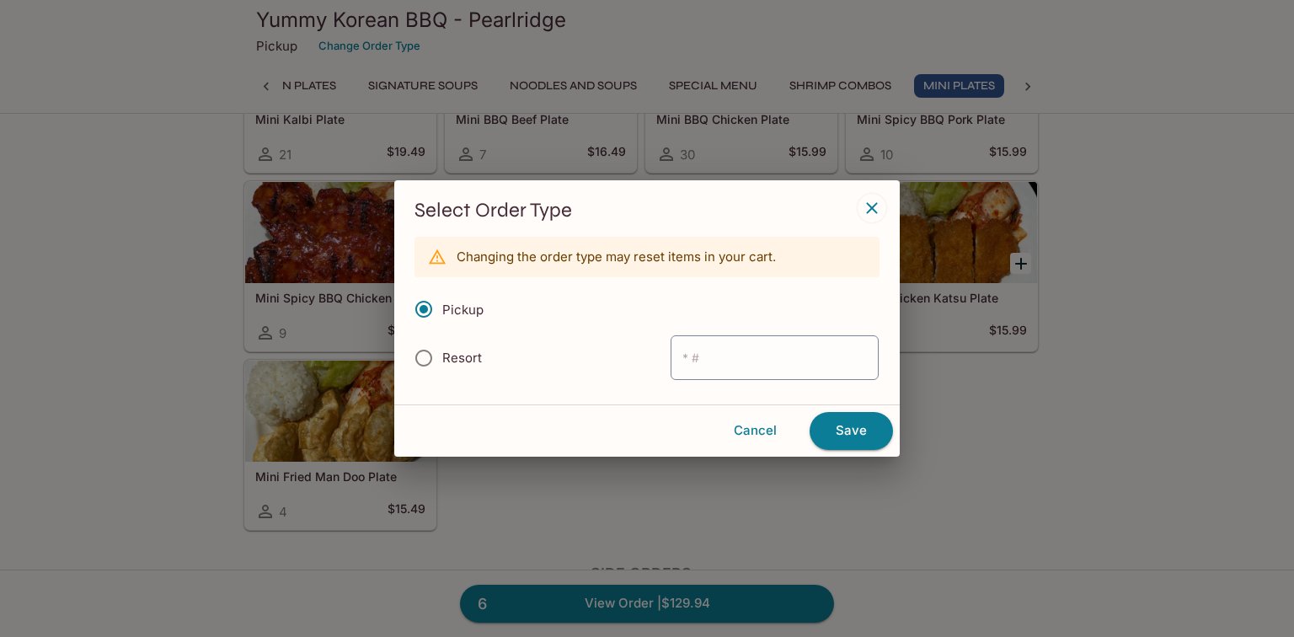  What do you see at coordinates (755, 431) in the screenshot?
I see `button: Cancel` at bounding box center [755, 431].